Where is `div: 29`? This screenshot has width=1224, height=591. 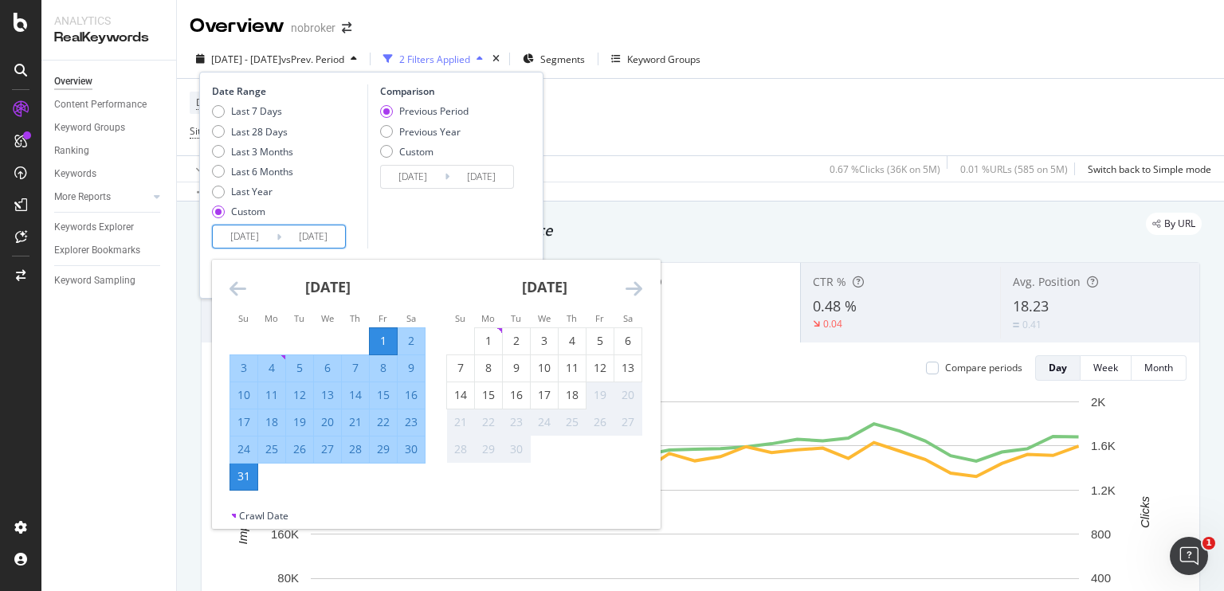
div: 29 is located at coordinates (383, 450).